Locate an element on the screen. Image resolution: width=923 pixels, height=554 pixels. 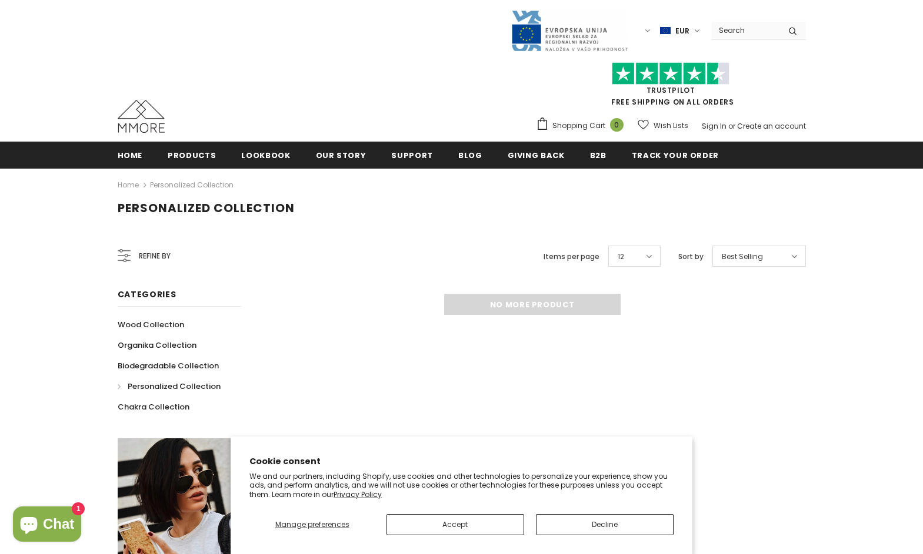
button: Decline is located at coordinates (604, 525).